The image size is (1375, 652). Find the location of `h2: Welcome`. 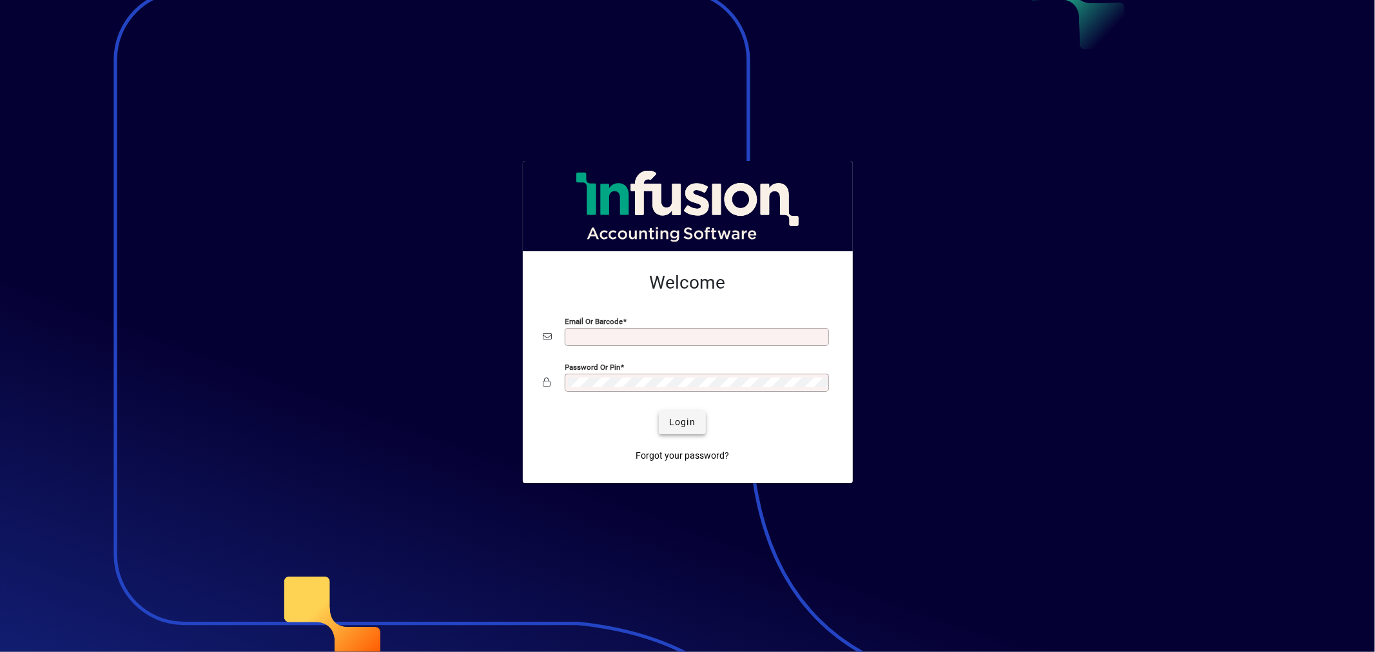

h2: Welcome is located at coordinates (688, 283).